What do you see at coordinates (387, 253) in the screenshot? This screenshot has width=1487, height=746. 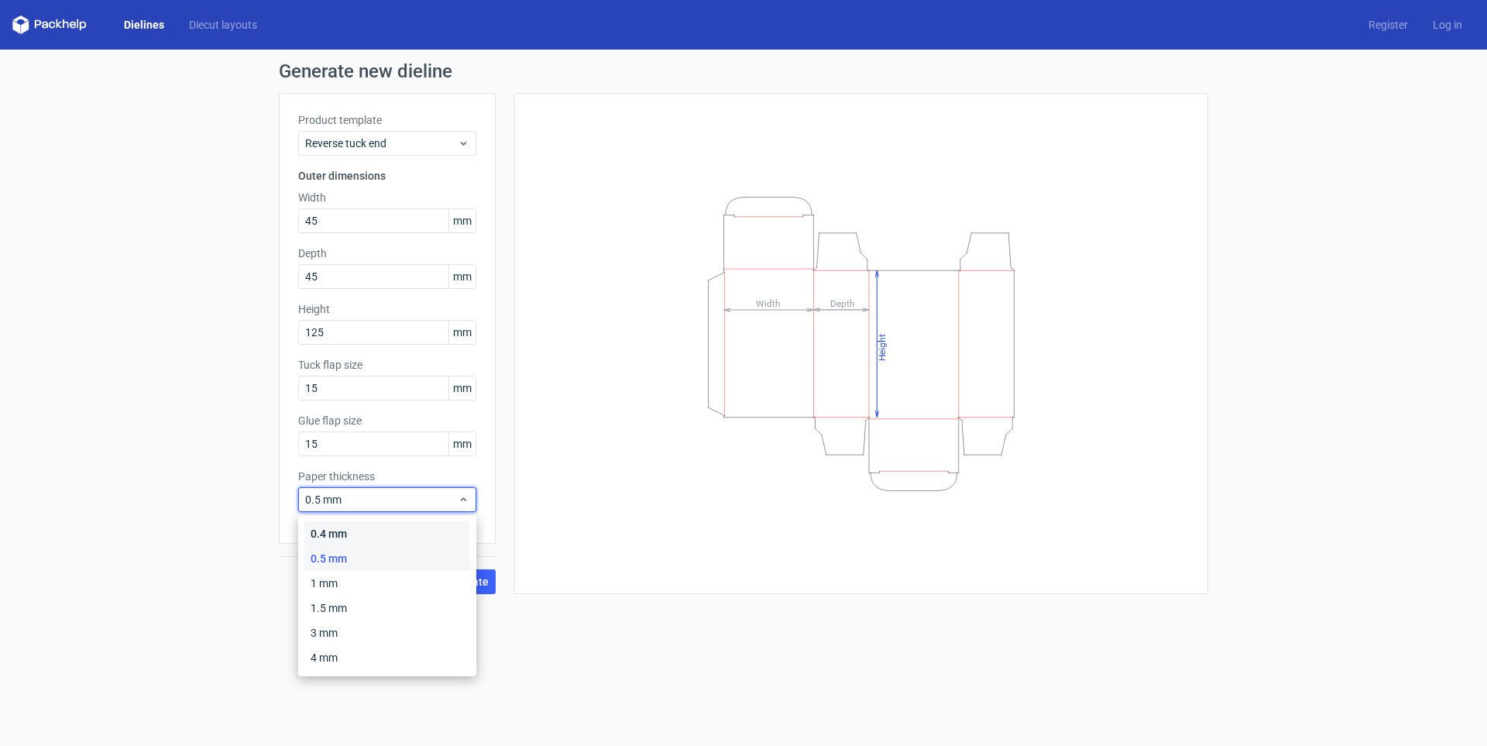 I see `label: Depth` at bounding box center [387, 253].